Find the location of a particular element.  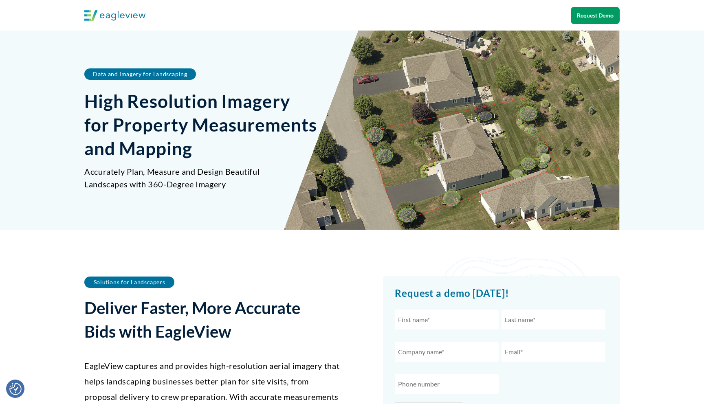

span: Data and Imagery for Landscaping is located at coordinates (140, 74).